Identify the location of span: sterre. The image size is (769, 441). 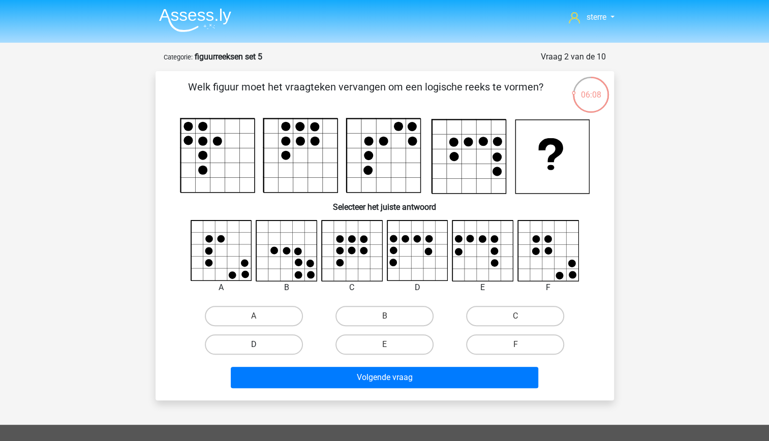
(595, 17).